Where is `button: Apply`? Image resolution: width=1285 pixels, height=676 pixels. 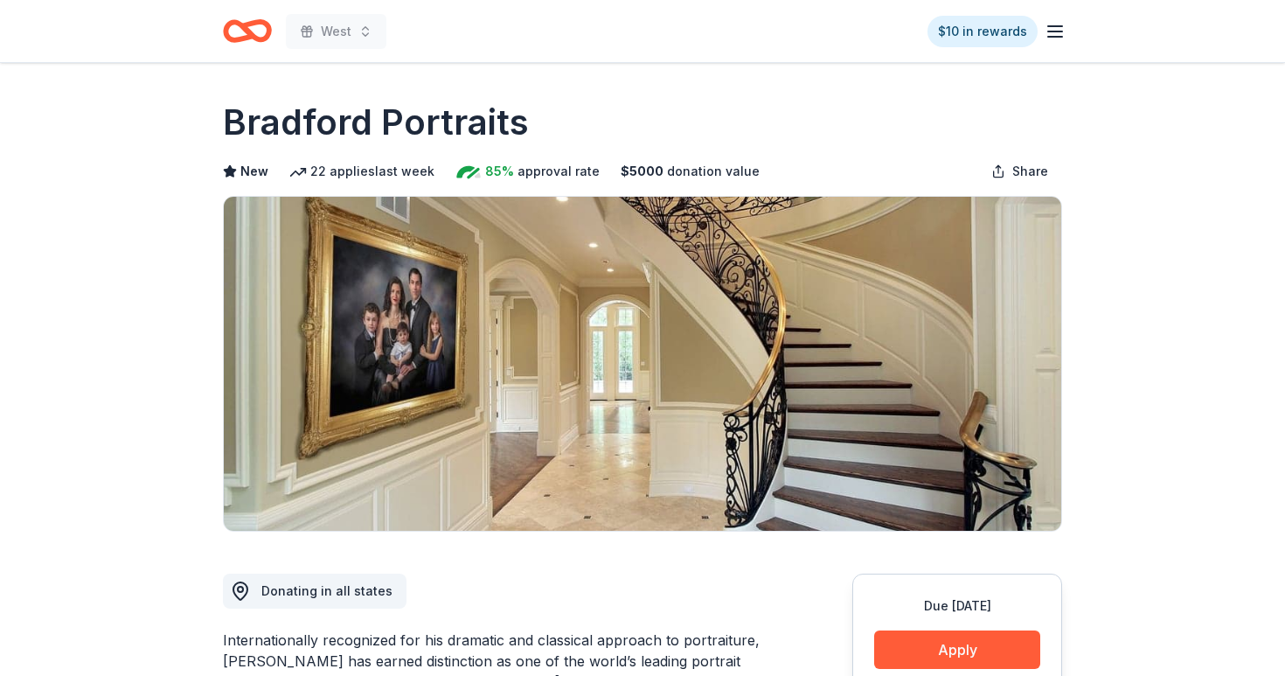
button: Apply is located at coordinates (957, 649).